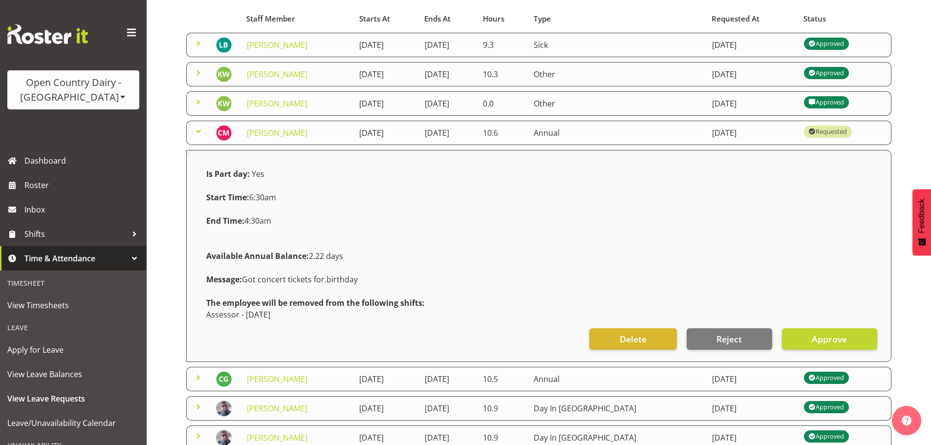 The width and height of the screenshot is (931, 445). I want to click on span: Dashboard, so click(83, 161).